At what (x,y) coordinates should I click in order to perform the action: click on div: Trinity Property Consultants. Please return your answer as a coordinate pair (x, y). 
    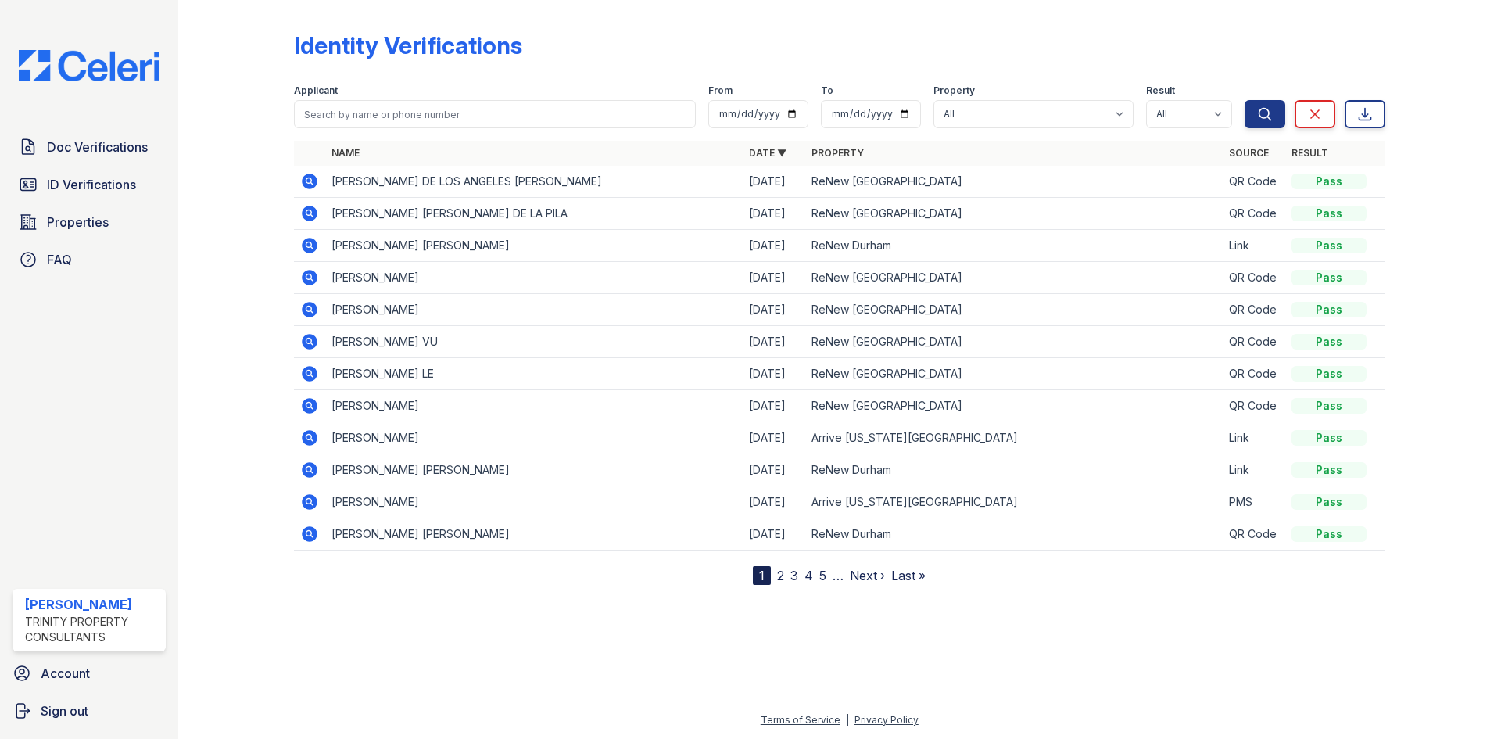
    Looking at the image, I should click on (92, 629).